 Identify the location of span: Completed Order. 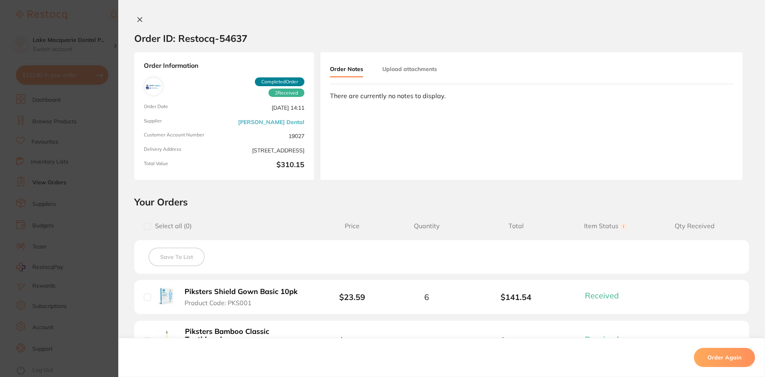
(279, 82).